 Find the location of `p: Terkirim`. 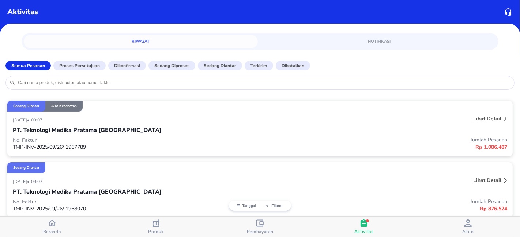

p: Terkirim is located at coordinates (259, 66).